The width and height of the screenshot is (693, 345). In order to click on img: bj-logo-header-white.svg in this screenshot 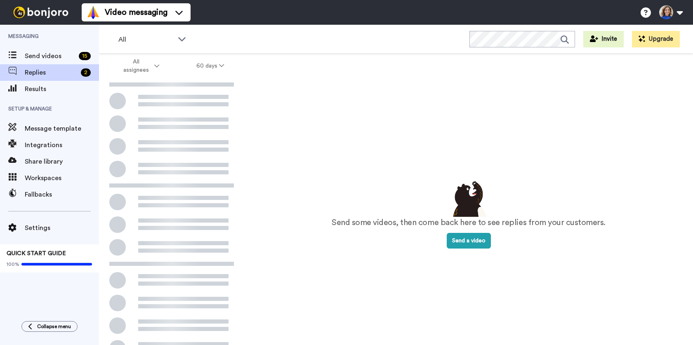, I will do `click(41, 12)`.